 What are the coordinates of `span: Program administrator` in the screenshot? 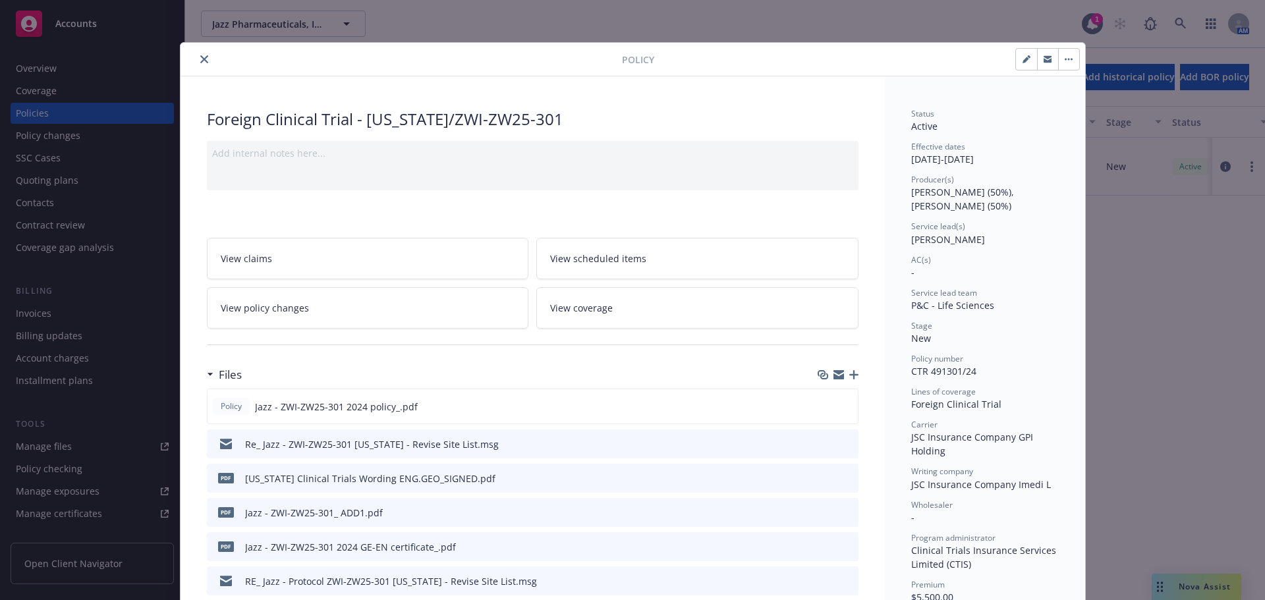 It's located at (953, 538).